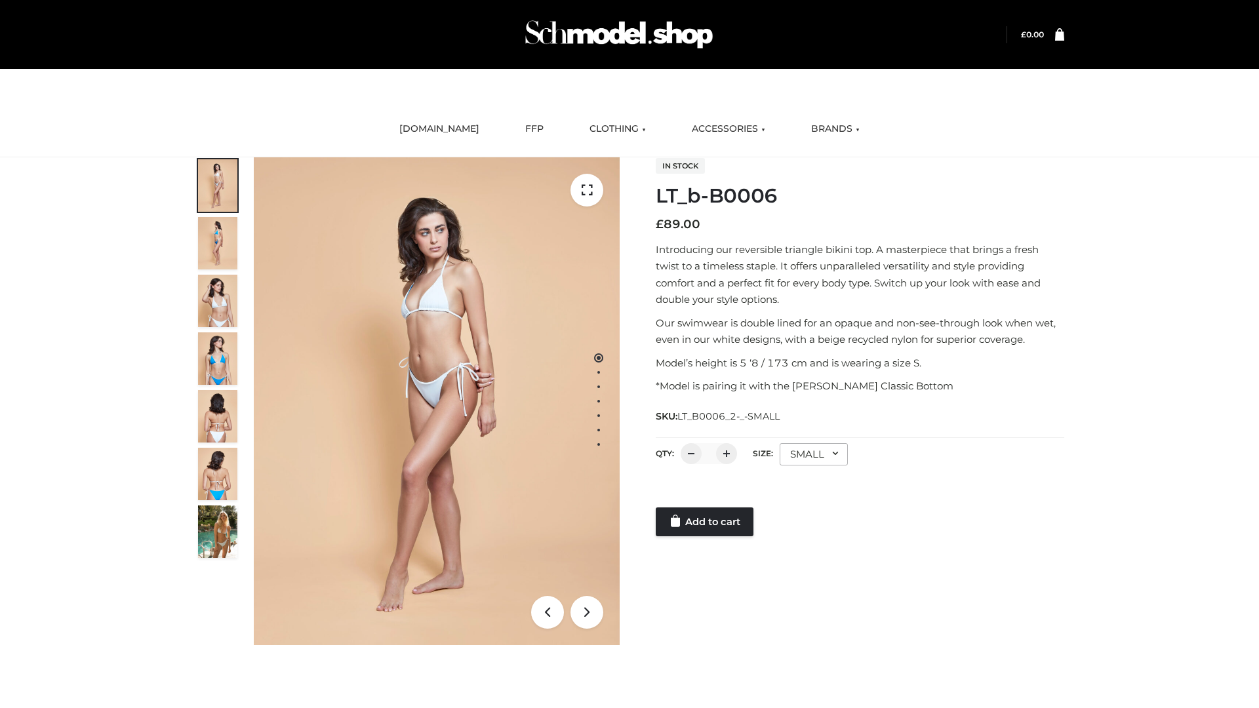 This screenshot has width=1259, height=708. I want to click on a: £0.00, so click(1032, 34).